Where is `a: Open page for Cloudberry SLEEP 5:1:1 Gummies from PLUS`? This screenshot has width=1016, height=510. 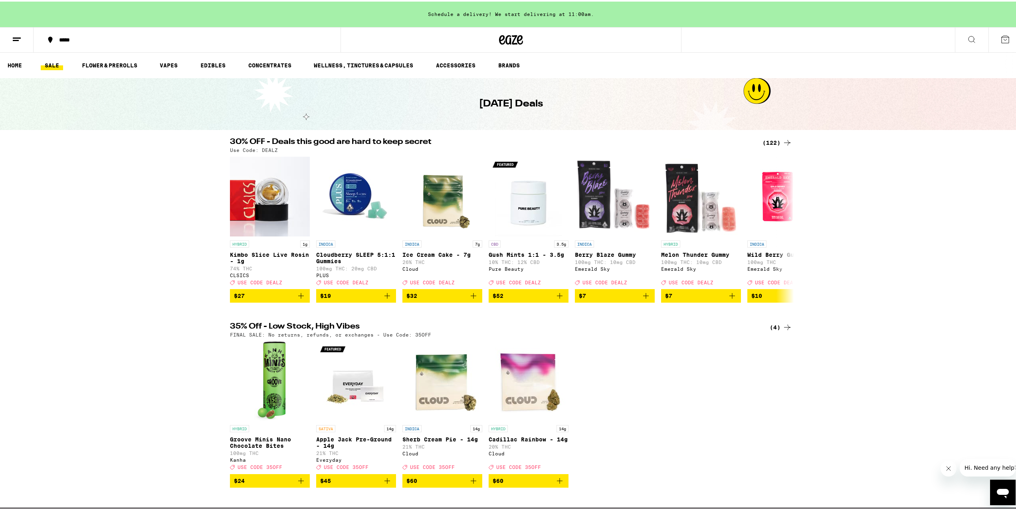 a: Open page for Cloudberry SLEEP 5:1:1 Gummies from PLUS is located at coordinates (356, 221).